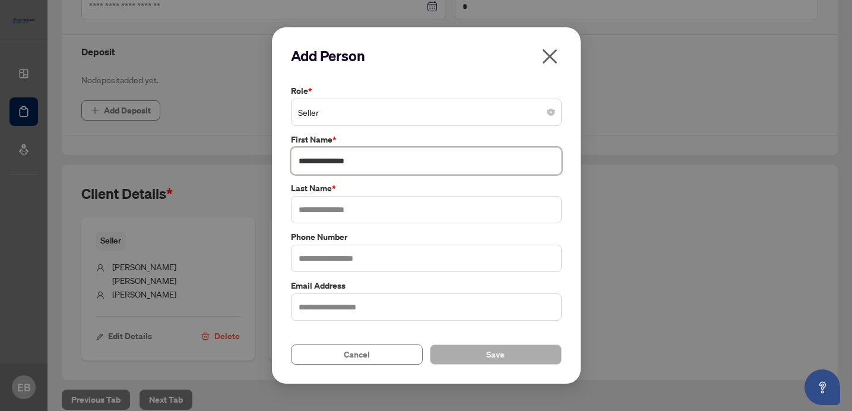 The width and height of the screenshot is (852, 411). I want to click on span: Cancel, so click(357, 354).